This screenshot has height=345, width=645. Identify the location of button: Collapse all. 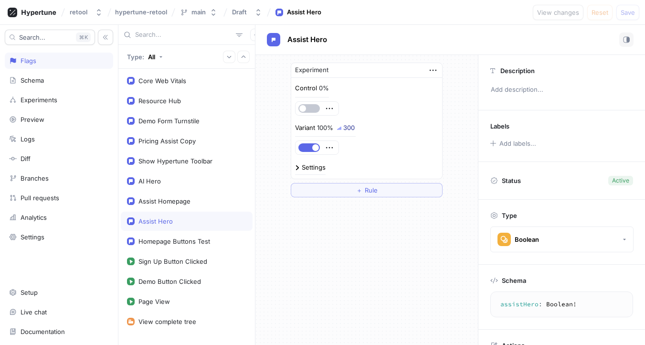
(244, 57).